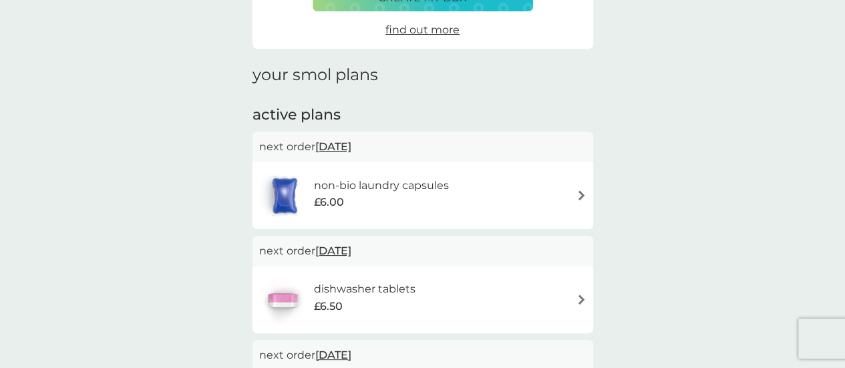 Image resolution: width=845 pixels, height=368 pixels. Describe the element at coordinates (284, 196) in the screenshot. I see `img: non-bio laundry capsules` at that location.